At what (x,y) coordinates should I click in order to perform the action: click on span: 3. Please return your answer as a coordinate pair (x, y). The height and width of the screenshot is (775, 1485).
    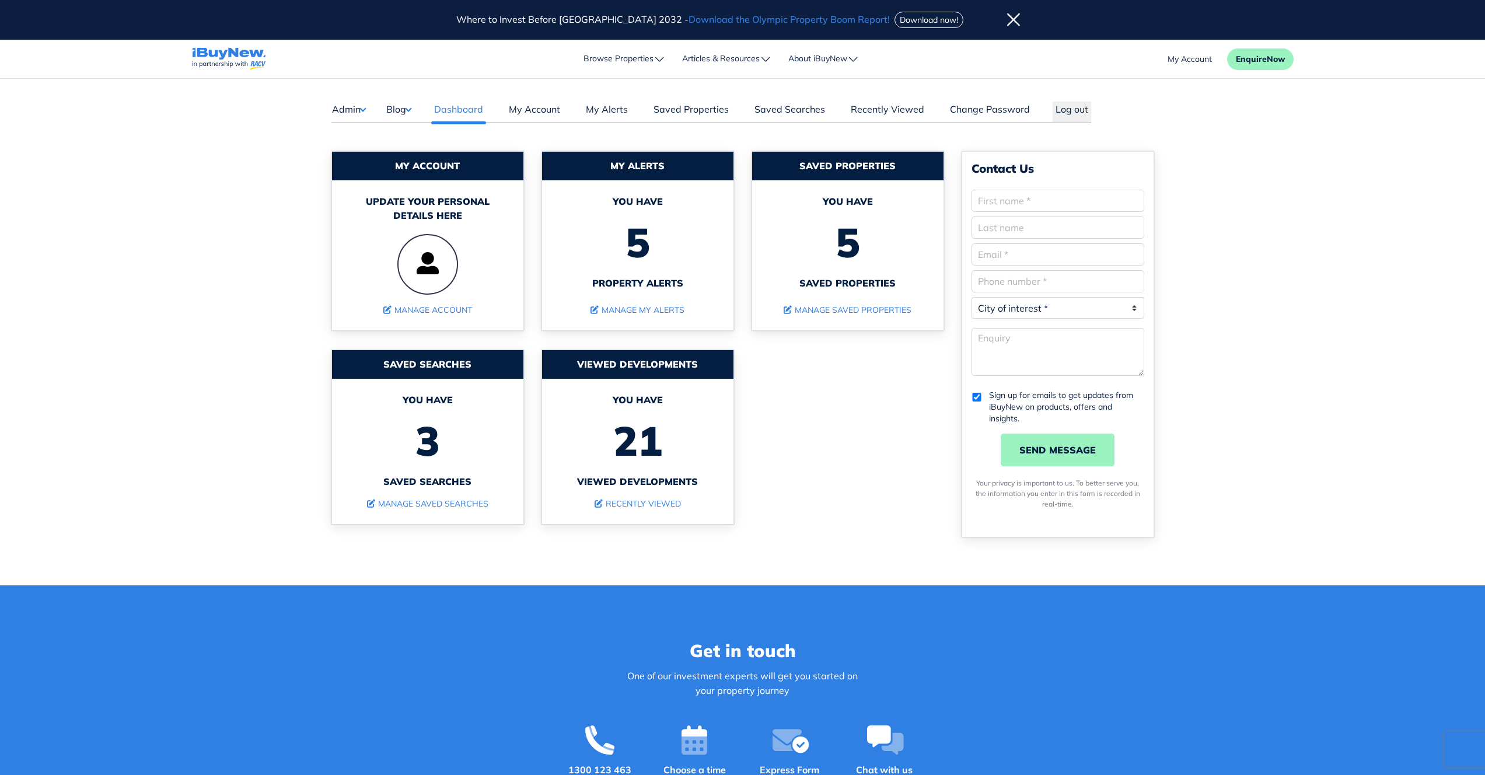
    Looking at the image, I should click on (428, 441).